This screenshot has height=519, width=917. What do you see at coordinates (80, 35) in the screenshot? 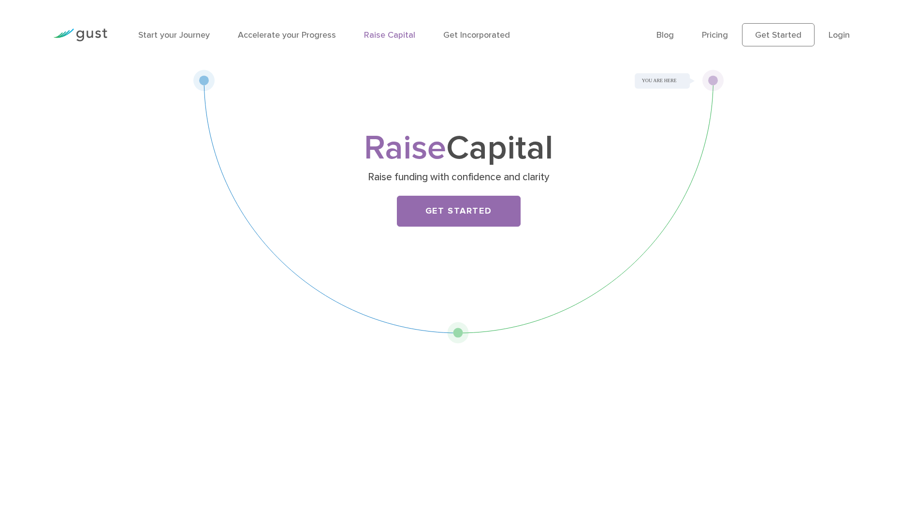
I see `img: Gust Logo` at bounding box center [80, 35].